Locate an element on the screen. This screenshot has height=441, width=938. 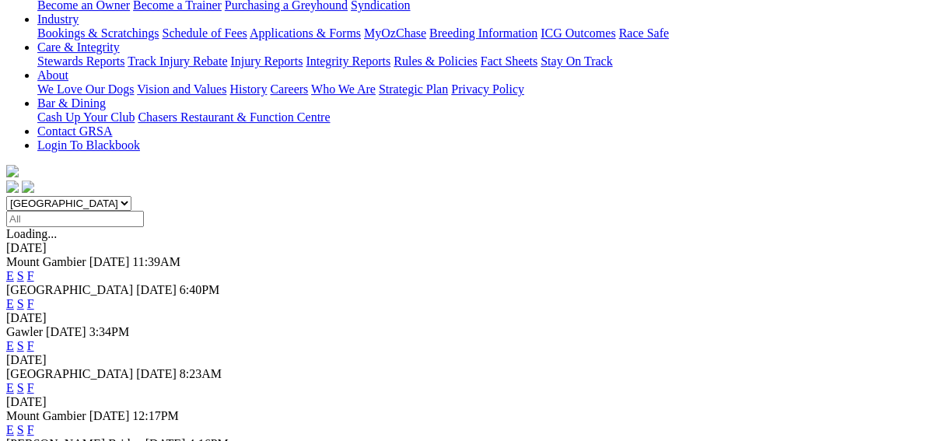
a: Contact GRSA is located at coordinates (75, 131).